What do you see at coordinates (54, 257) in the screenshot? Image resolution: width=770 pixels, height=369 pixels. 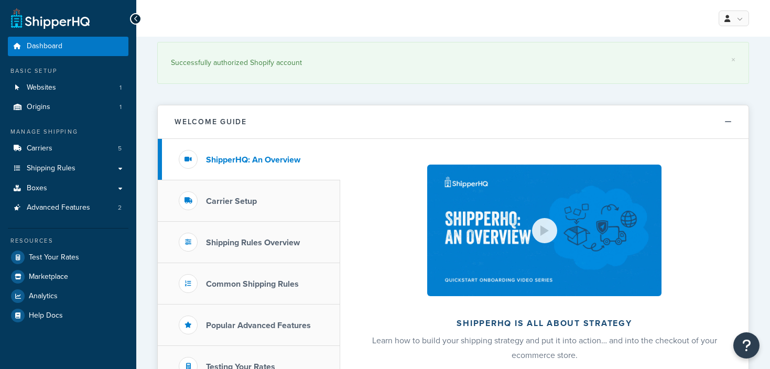 I see `span: Test Your Rates` at bounding box center [54, 257].